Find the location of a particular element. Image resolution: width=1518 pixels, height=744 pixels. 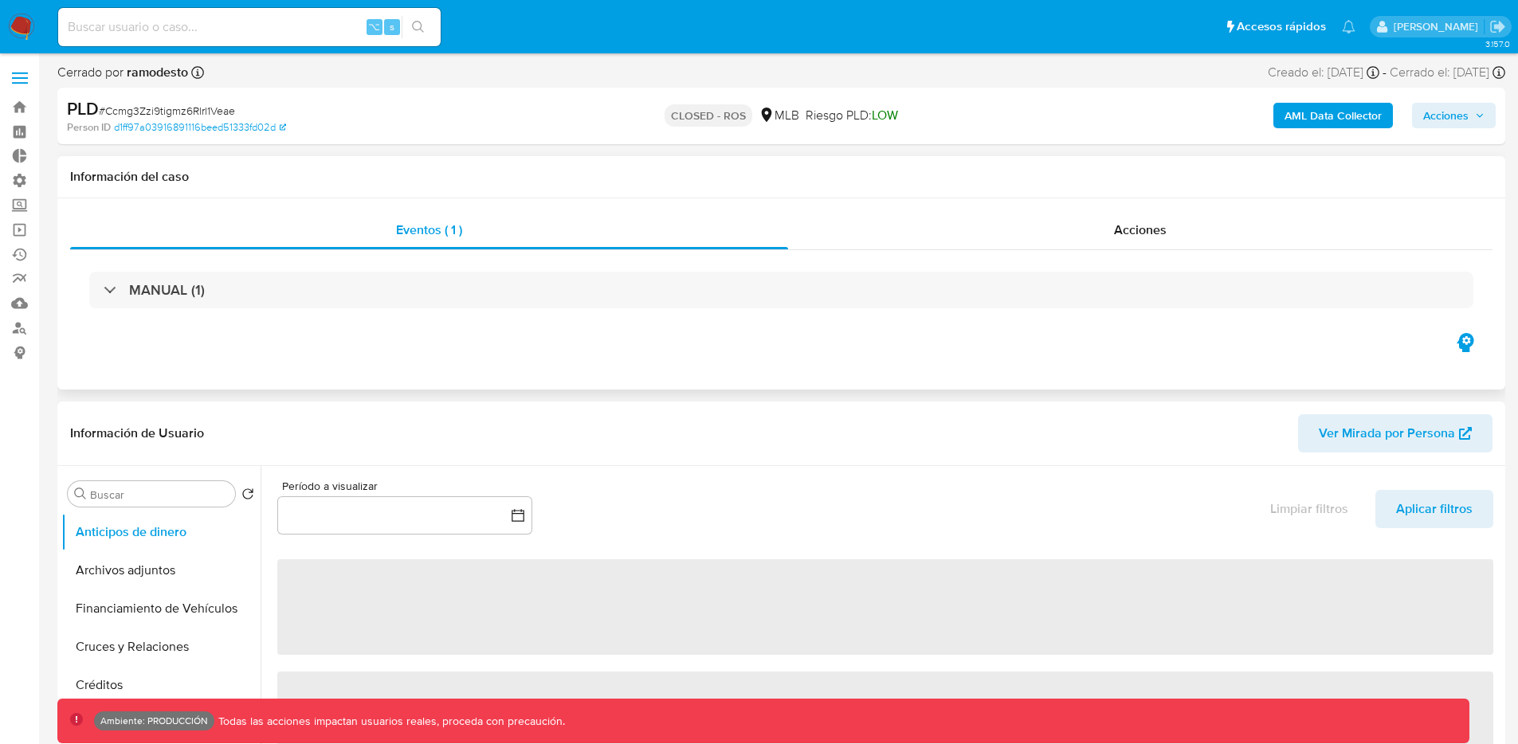

p: CLOSED - ROS is located at coordinates (708, 116).